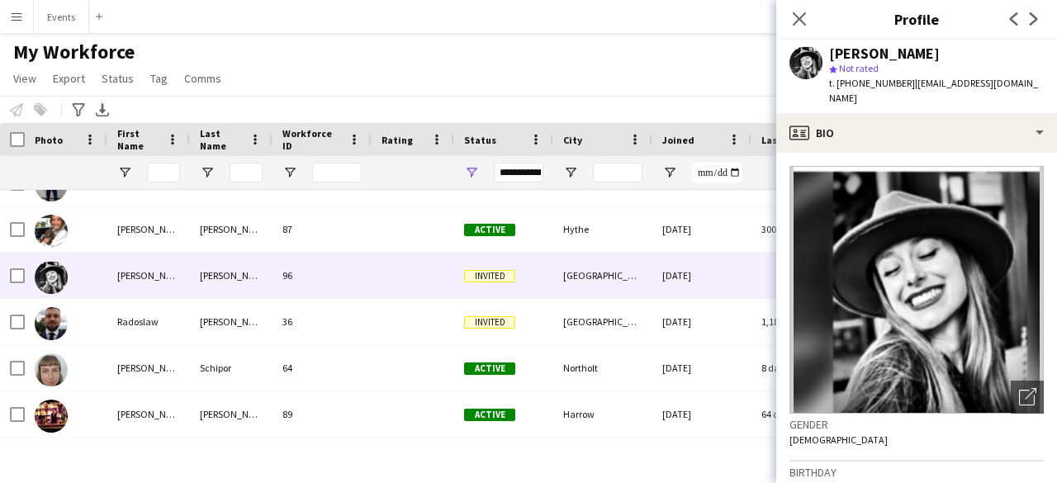  Describe the element at coordinates (717, 173) in the screenshot. I see `input: Joined Filter Input` at that location.